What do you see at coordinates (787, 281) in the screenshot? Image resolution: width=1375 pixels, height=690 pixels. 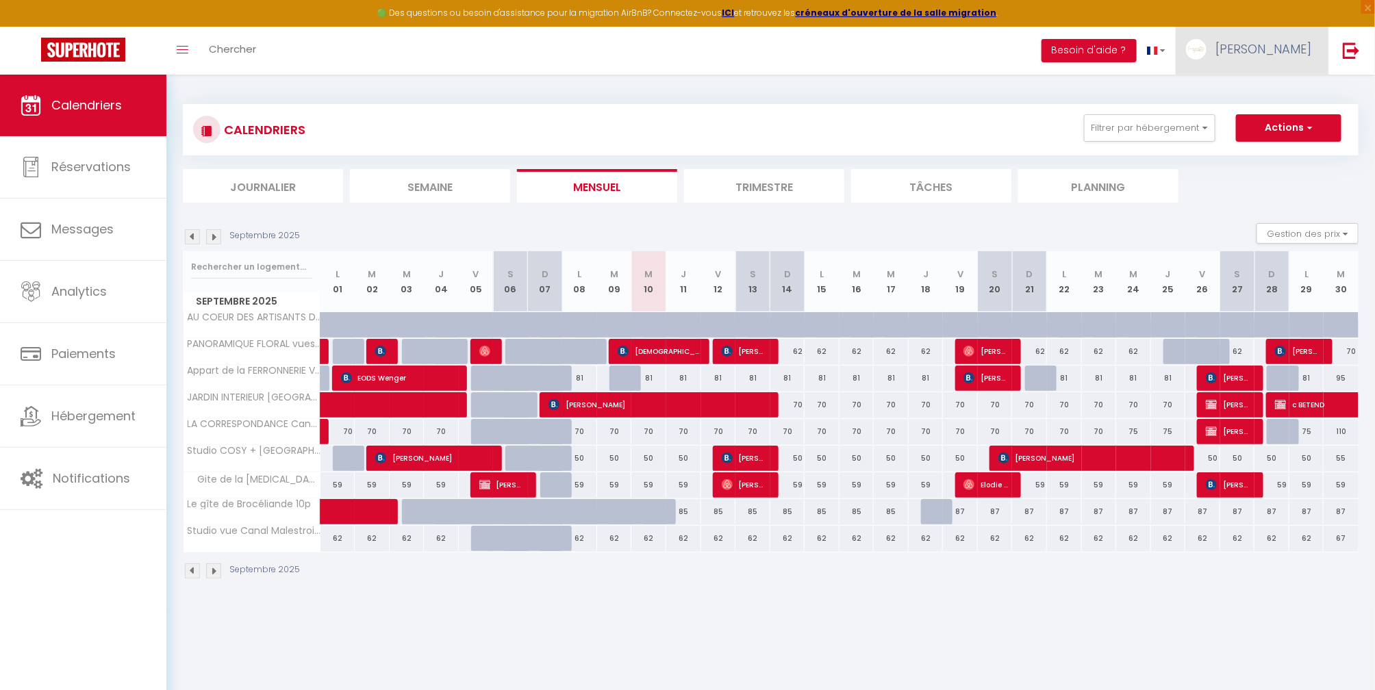 I see `th: 14` at bounding box center [787, 281].